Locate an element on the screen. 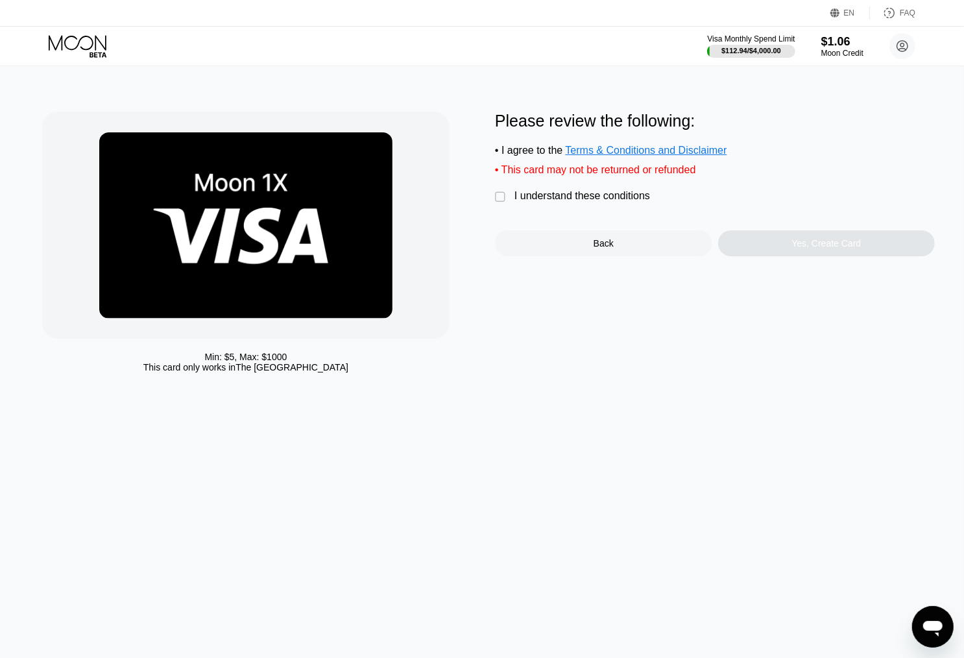 This screenshot has height=658, width=964. div: • This card may not be returned or refunded is located at coordinates (715, 170).